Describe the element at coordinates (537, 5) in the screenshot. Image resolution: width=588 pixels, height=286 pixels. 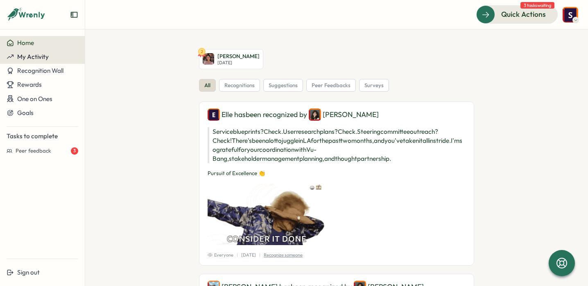
I see `span: 3 tasks waiting` at that location.